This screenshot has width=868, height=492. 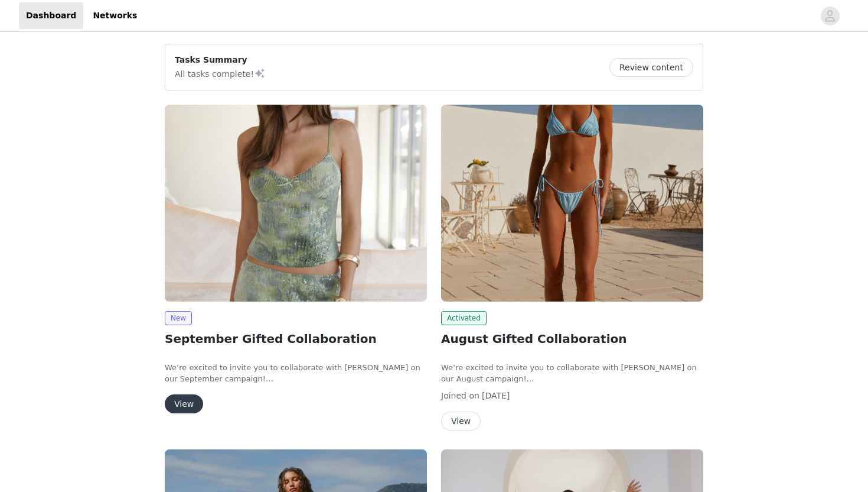 I want to click on p: All tasks complete!, so click(x=220, y=73).